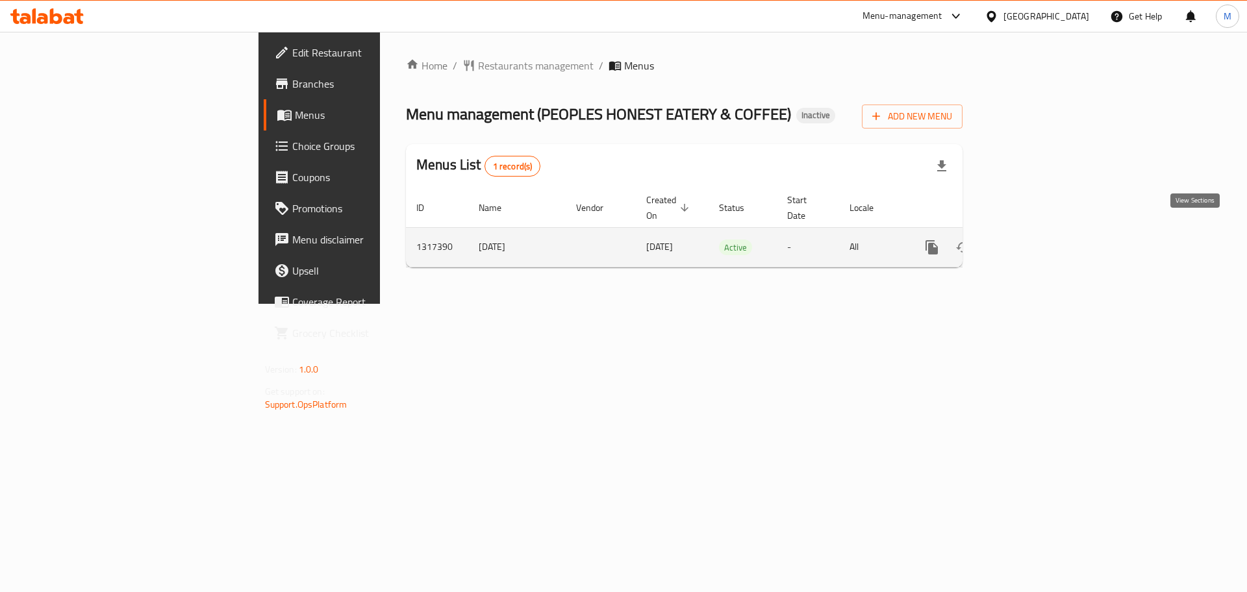  I want to click on button: Add New Menu, so click(912, 116).